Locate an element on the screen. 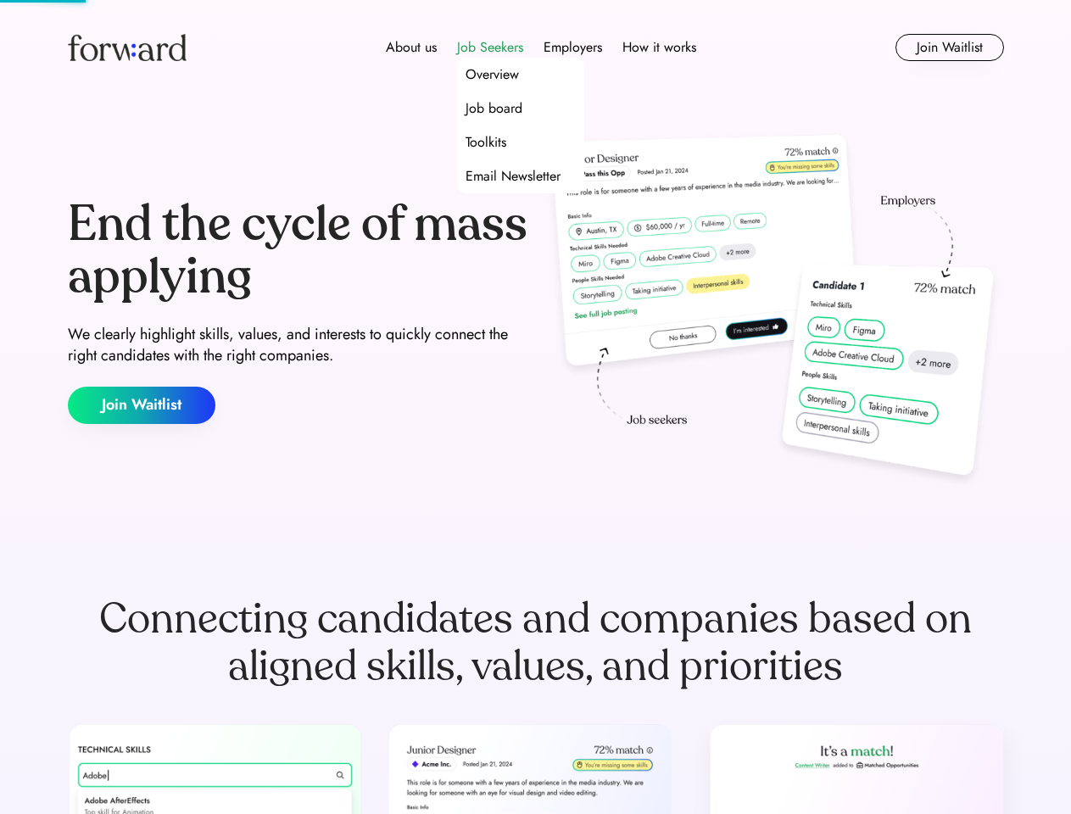 Image resolution: width=1071 pixels, height=814 pixels. div: Job Seekers is located at coordinates (490, 47).